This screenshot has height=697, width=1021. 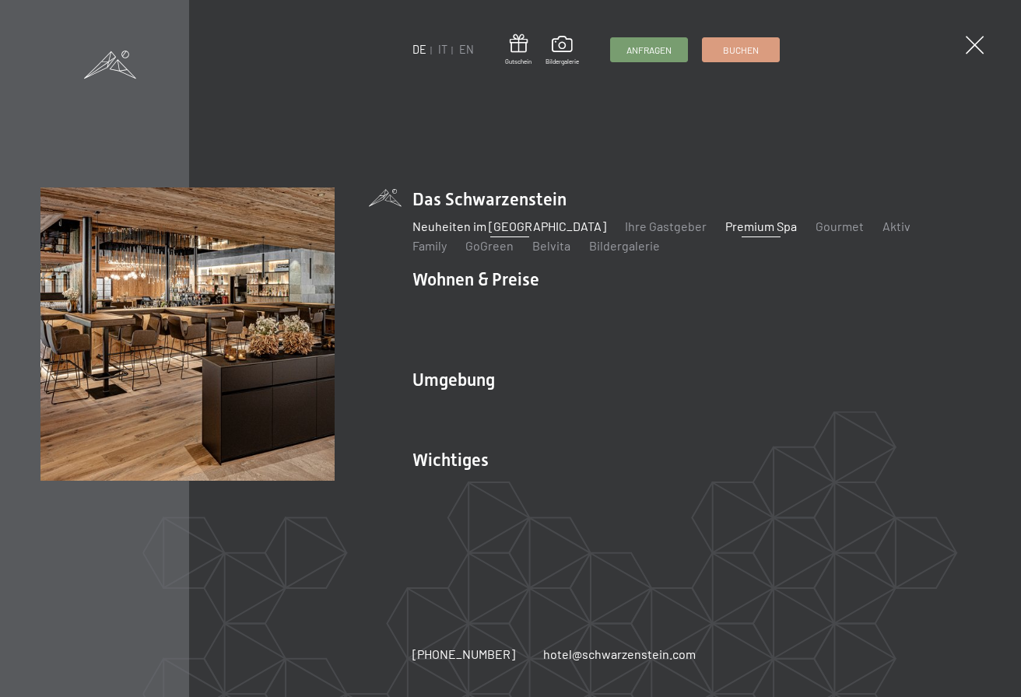 What do you see at coordinates (490, 245) in the screenshot?
I see `a: GoGreen` at bounding box center [490, 245].